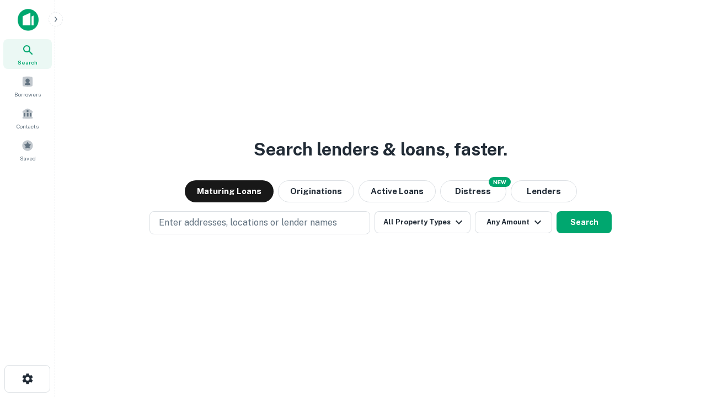 The height and width of the screenshot is (397, 706). Describe the element at coordinates (499, 182) in the screenshot. I see `div: NEW` at that location.